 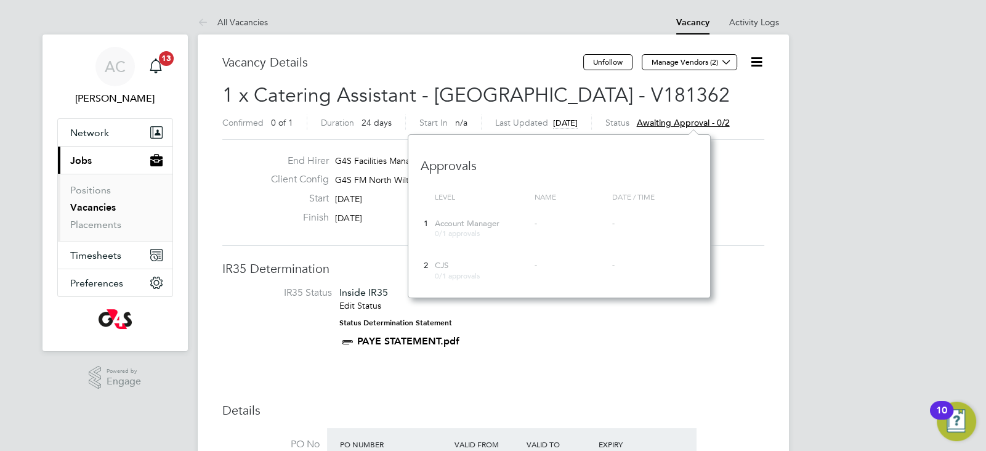 What do you see at coordinates (295, 179) in the screenshot?
I see `label: Client Config` at bounding box center [295, 179].